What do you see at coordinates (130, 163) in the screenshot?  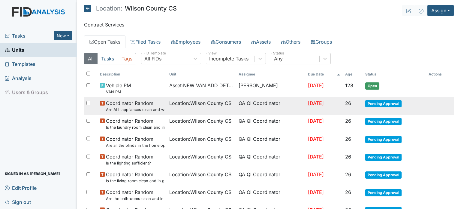 I see `small: Is the lighting sufficient?` at bounding box center [130, 163].